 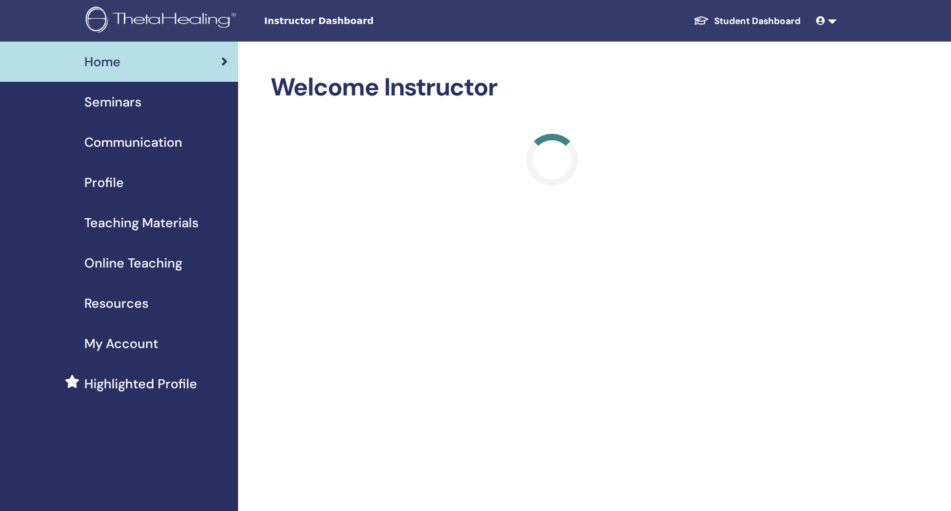 I want to click on span: Profile, so click(x=104, y=182).